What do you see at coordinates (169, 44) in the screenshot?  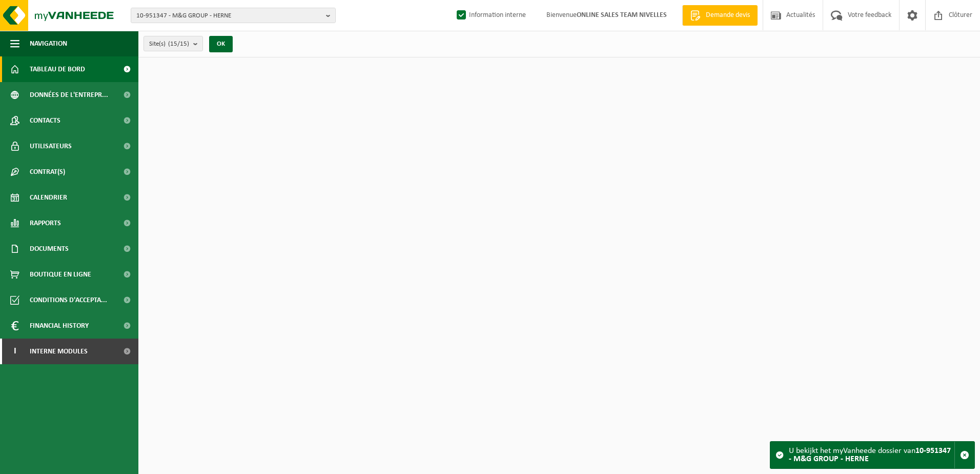 I see `span: Site(s)` at bounding box center [169, 44].